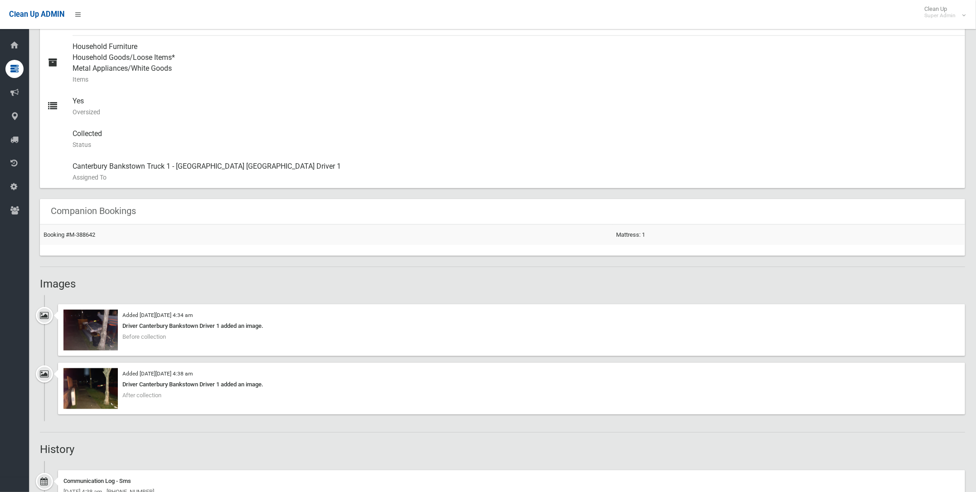 This screenshot has height=492, width=976. I want to click on header: Companion Bookings, so click(93, 211).